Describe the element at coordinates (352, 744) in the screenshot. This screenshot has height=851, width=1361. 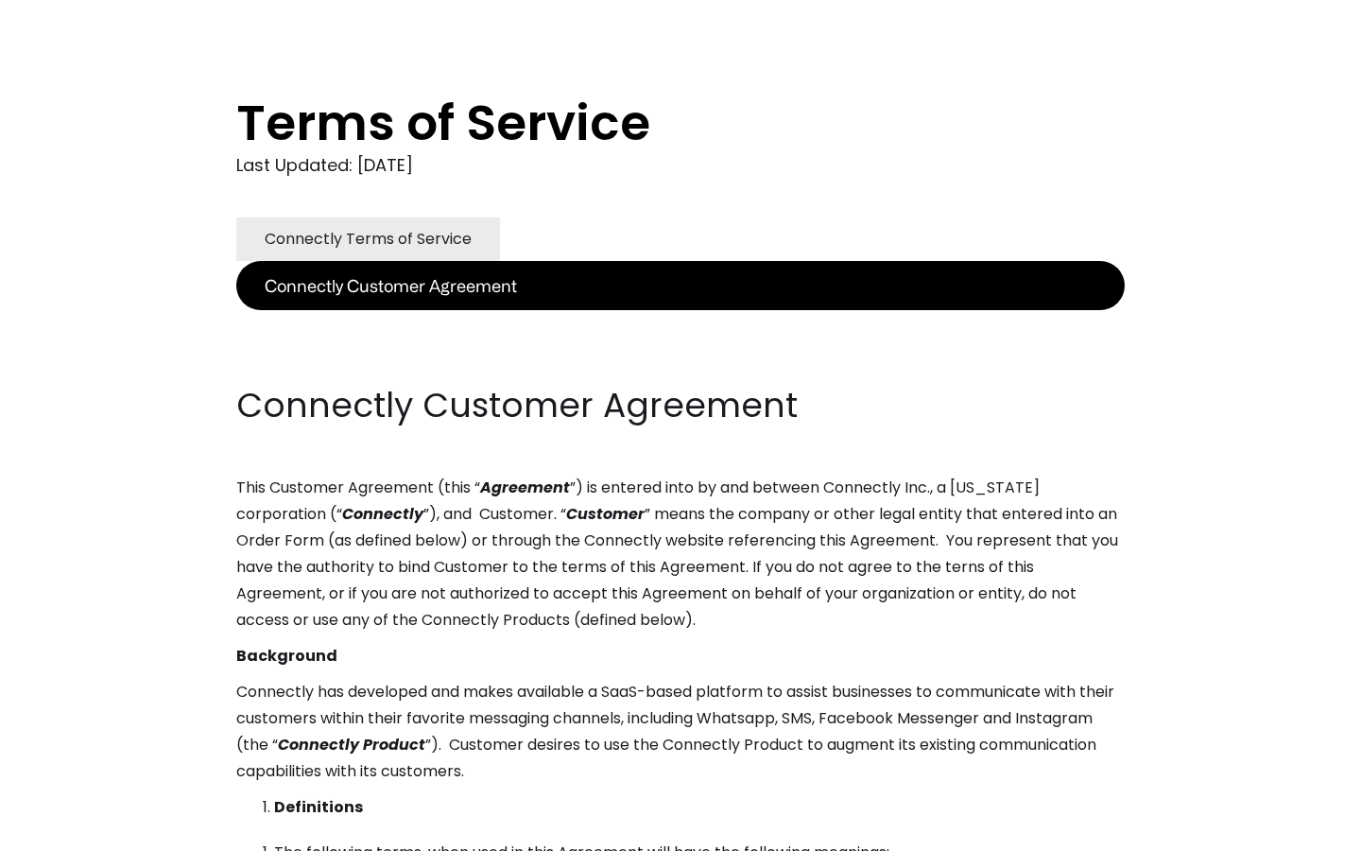
I see `em: Connectly Product` at that location.